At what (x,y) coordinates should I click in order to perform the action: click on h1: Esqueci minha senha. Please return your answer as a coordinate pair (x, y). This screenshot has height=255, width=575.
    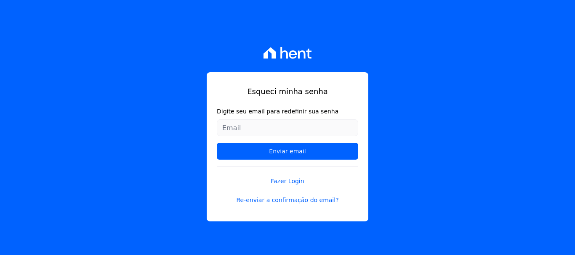
    Looking at the image, I should click on (287, 91).